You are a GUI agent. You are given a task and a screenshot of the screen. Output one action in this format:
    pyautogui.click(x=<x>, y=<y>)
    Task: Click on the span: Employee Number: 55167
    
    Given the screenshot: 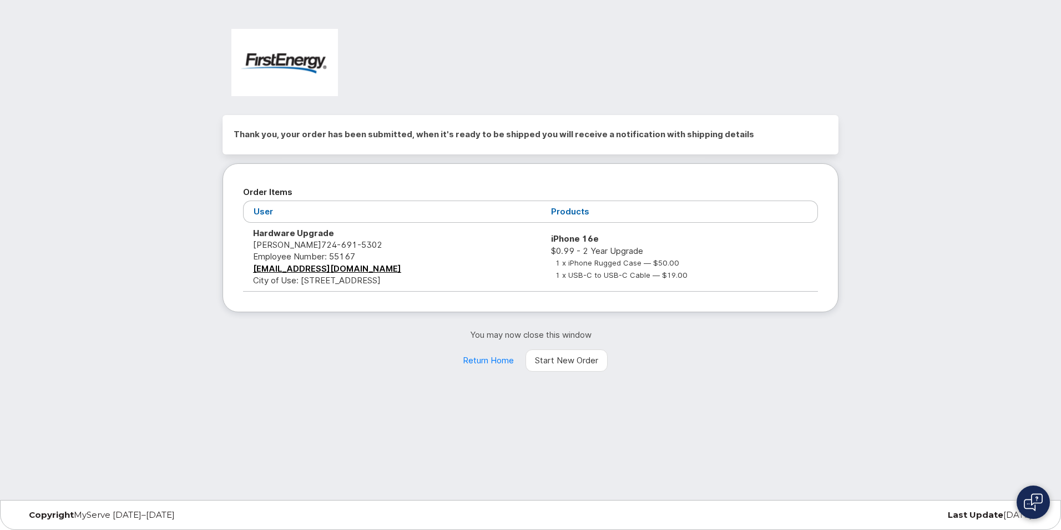 What is the action you would take?
    pyautogui.click(x=304, y=256)
    